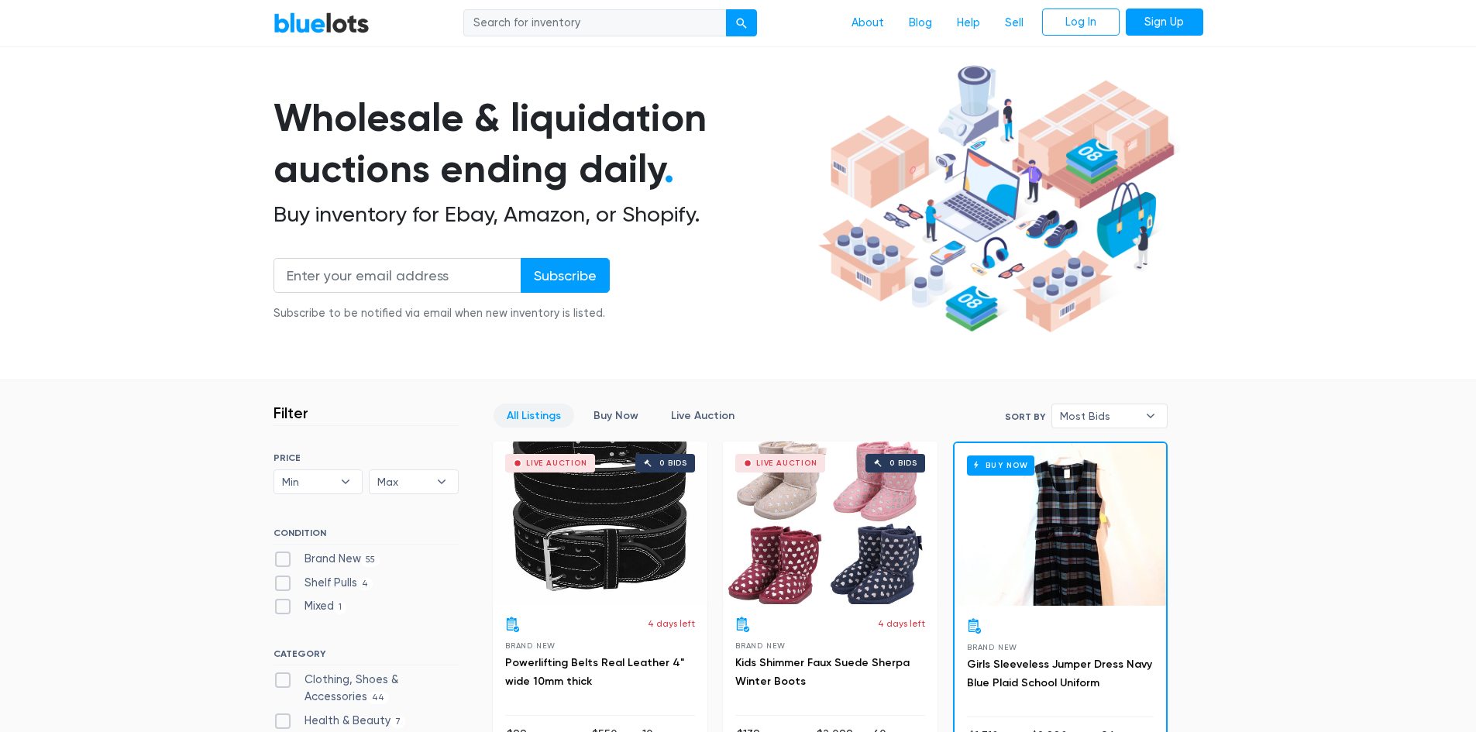  Describe the element at coordinates (308, 482) in the screenshot. I see `span: Min` at that location.